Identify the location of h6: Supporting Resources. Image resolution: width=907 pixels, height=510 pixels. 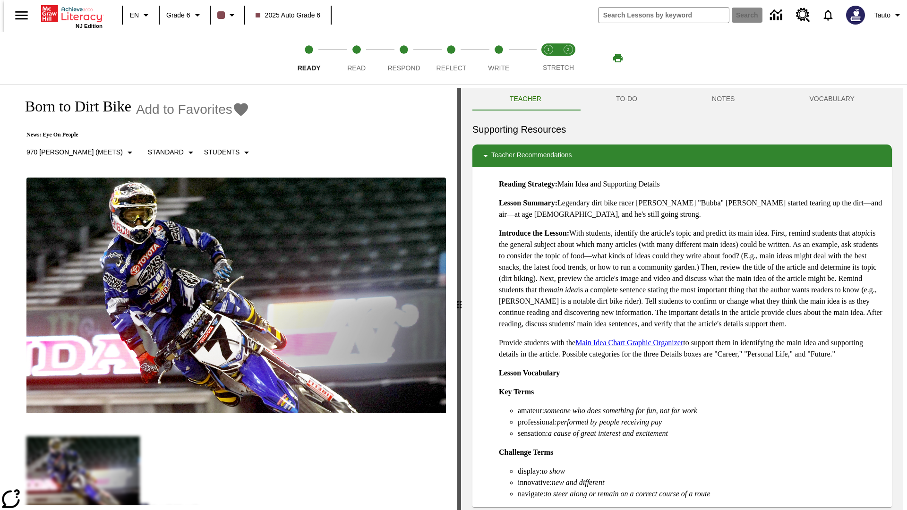
(682, 129).